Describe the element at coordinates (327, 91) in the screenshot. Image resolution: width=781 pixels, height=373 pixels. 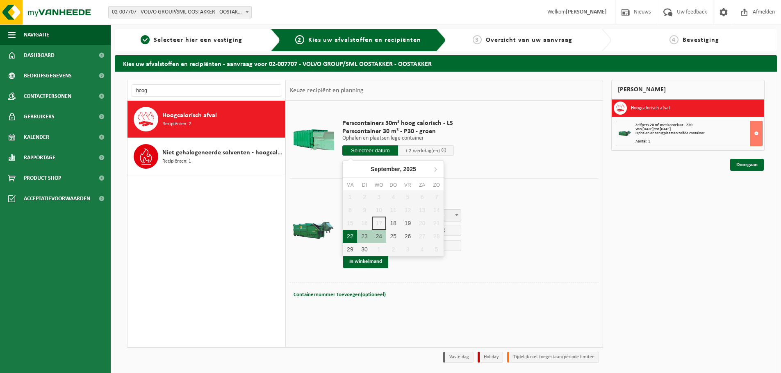
I see `div: Keuze recipiënt en planning` at that location.